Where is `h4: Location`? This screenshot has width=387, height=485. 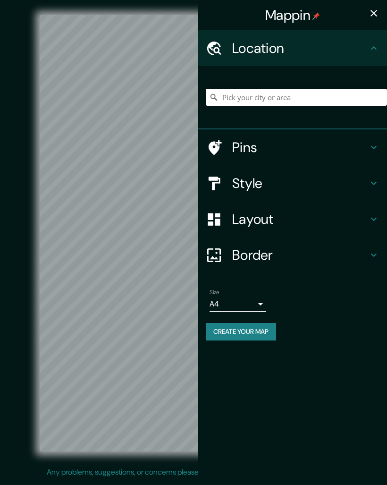
h4: Location is located at coordinates (300, 48).